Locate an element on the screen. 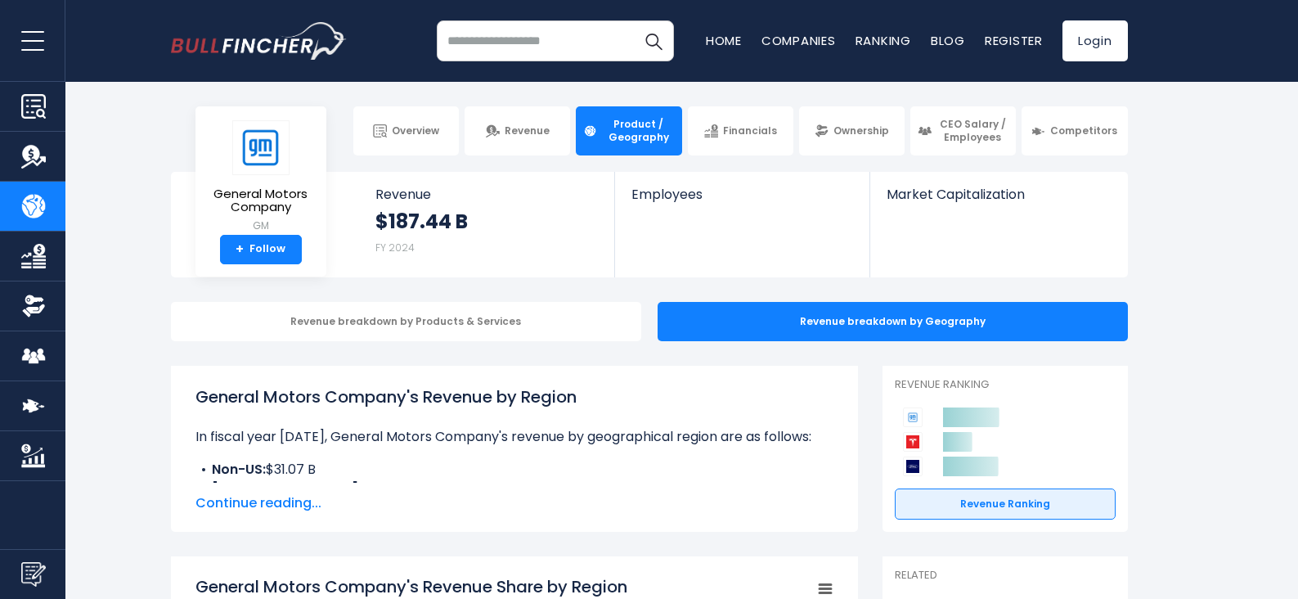  a: Financials is located at coordinates (740, 131).